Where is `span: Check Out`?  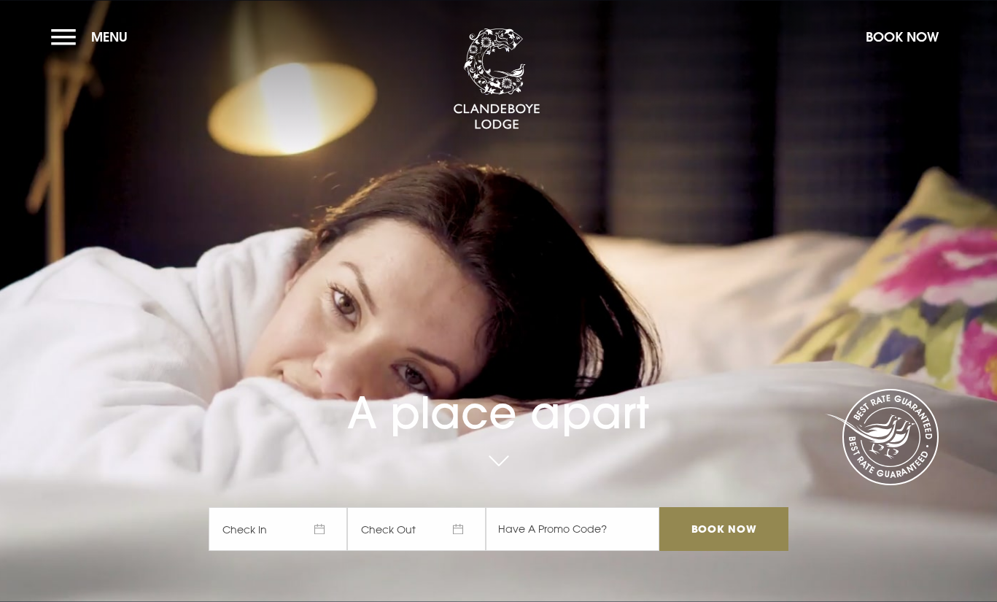
span: Check Out is located at coordinates (417, 529).